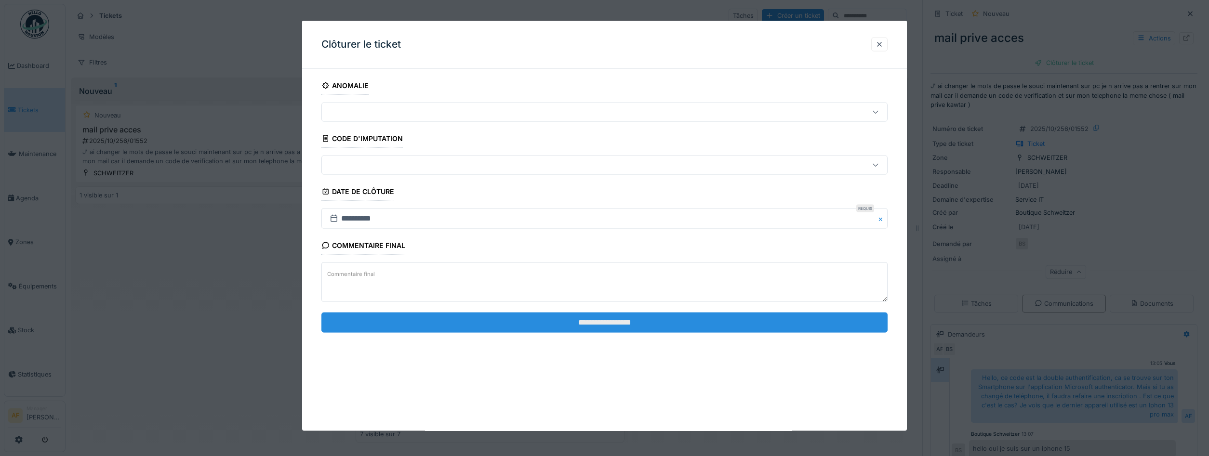  I want to click on h3: Clôturer le ticket, so click(361, 44).